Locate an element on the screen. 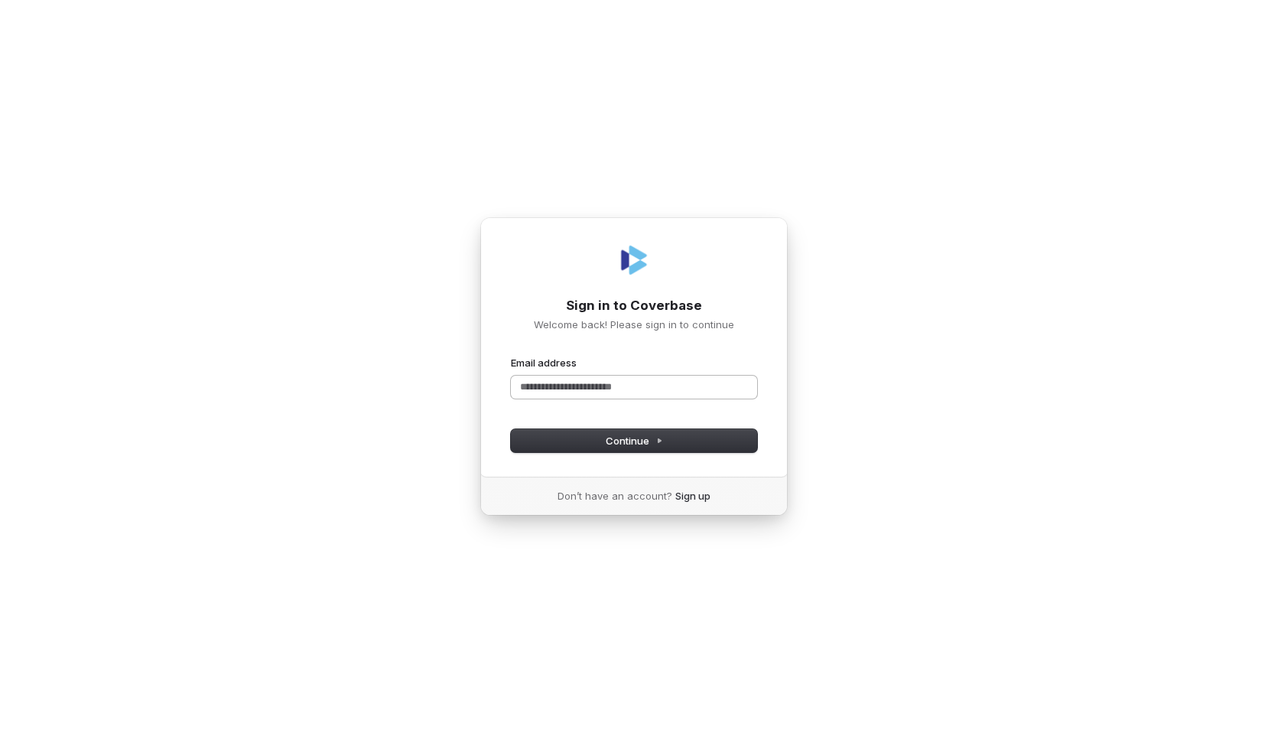 The width and height of the screenshot is (1268, 733). img: Coverbase is located at coordinates (634, 260).